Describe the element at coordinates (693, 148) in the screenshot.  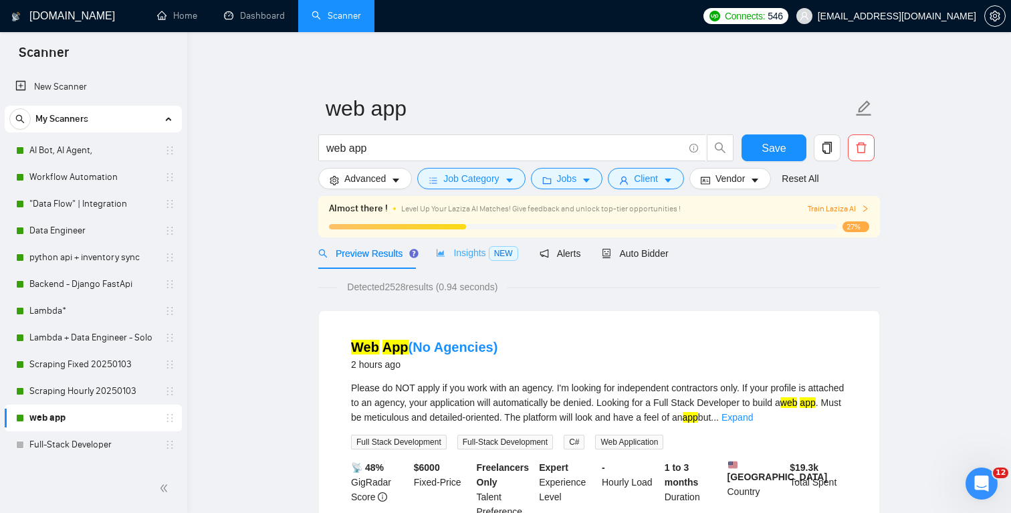
I see `span: info-circle` at that location.